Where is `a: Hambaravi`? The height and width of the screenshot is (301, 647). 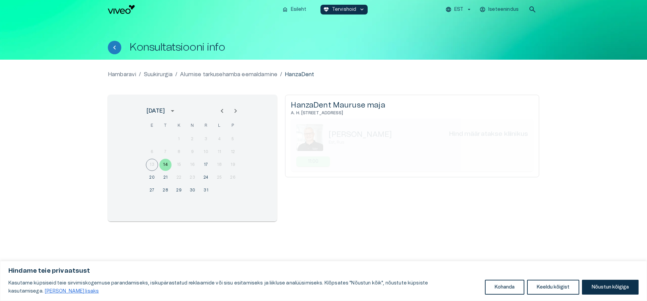
a: Hambaravi is located at coordinates (122, 74).